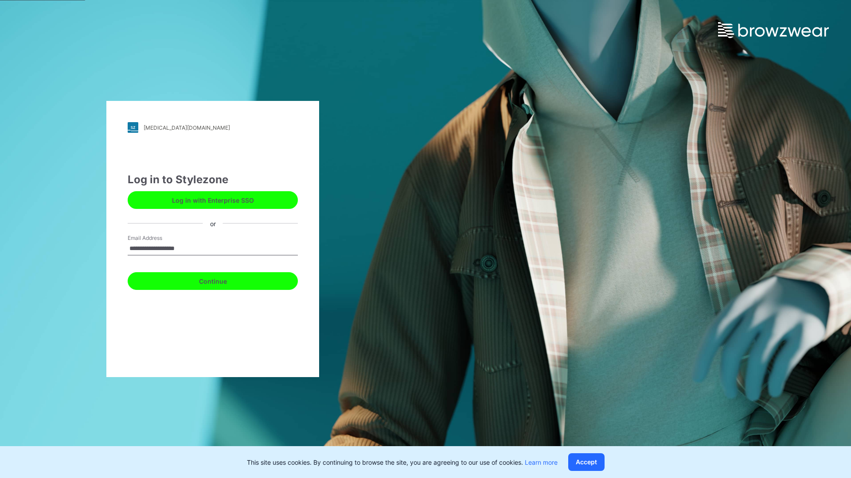  Describe the element at coordinates (213, 200) in the screenshot. I see `button: Log in with Enterprise SSO` at that location.